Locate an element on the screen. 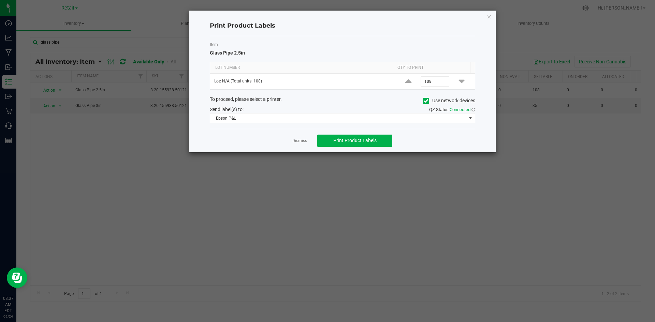 The image size is (655, 322). th: Qty to Print is located at coordinates (431, 68).